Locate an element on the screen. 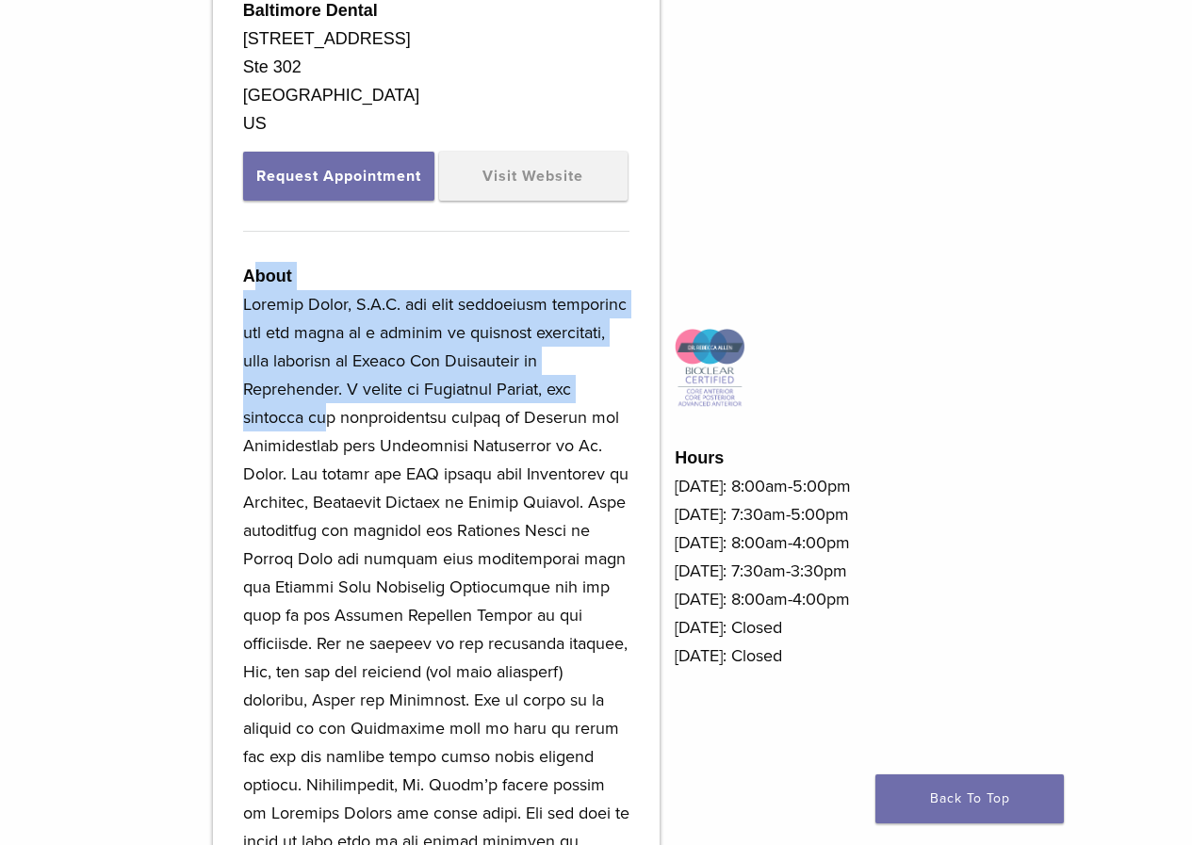  strong: Baltimore Dental is located at coordinates (310, 10).